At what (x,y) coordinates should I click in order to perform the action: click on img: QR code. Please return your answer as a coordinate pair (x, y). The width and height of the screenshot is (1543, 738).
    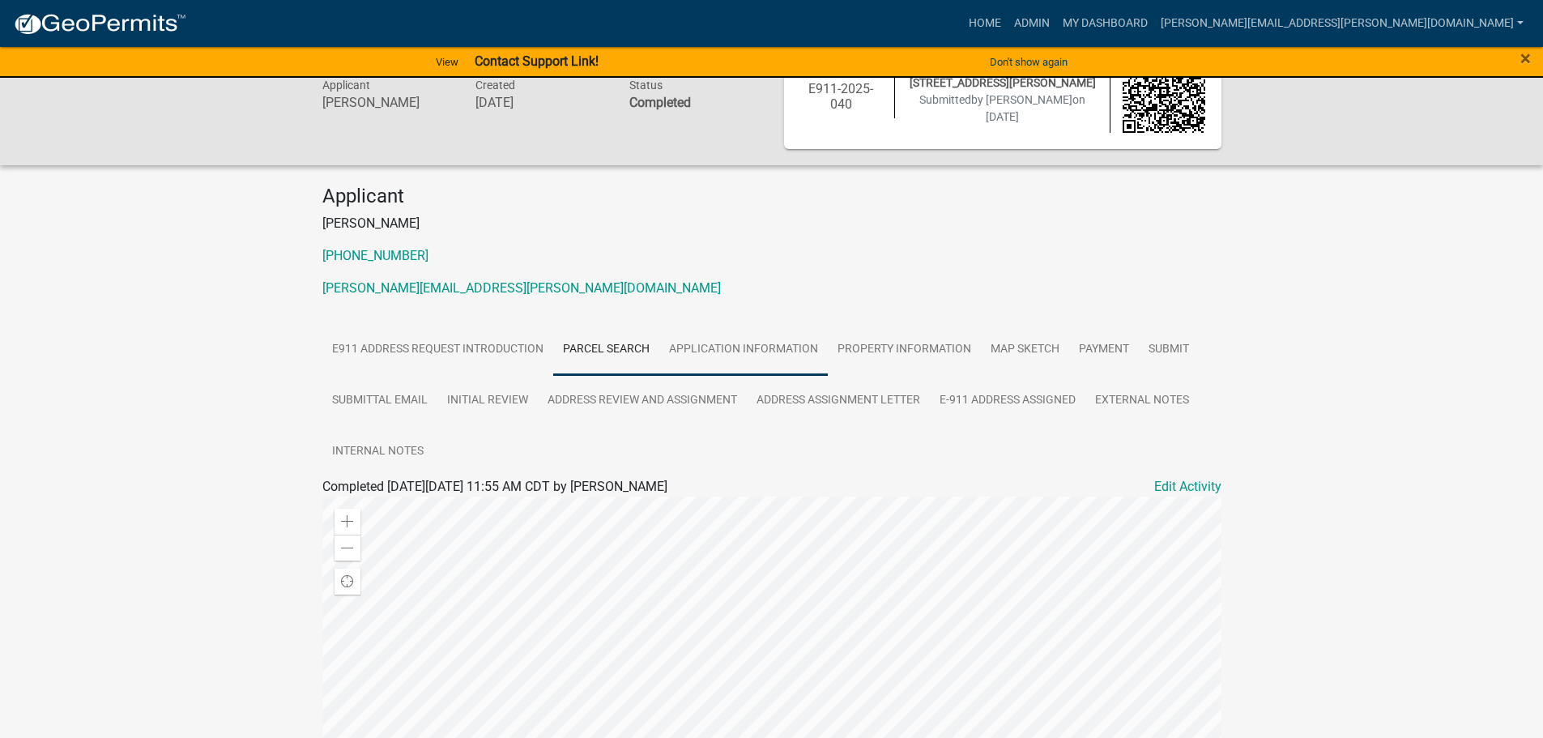
    Looking at the image, I should click on (1164, 92).